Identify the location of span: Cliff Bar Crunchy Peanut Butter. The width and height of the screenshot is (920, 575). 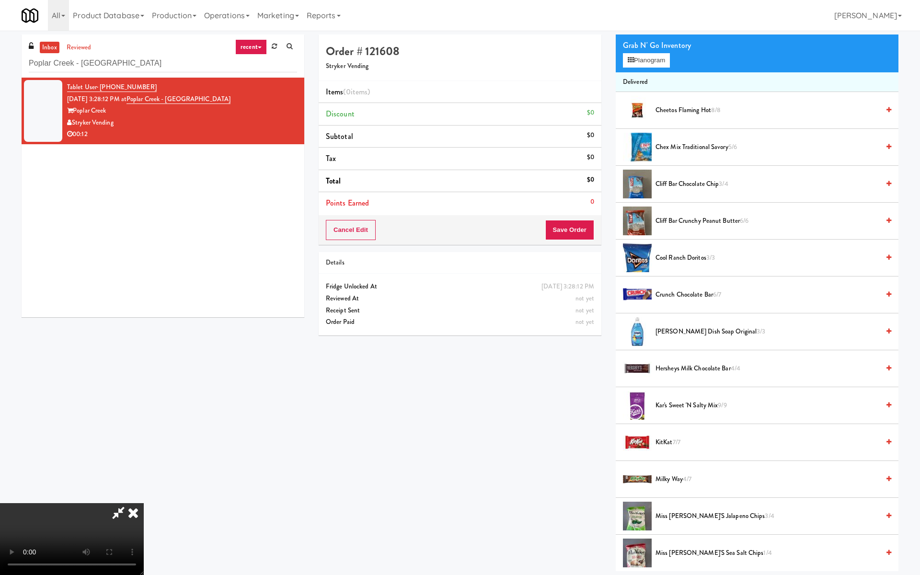
(767, 221).